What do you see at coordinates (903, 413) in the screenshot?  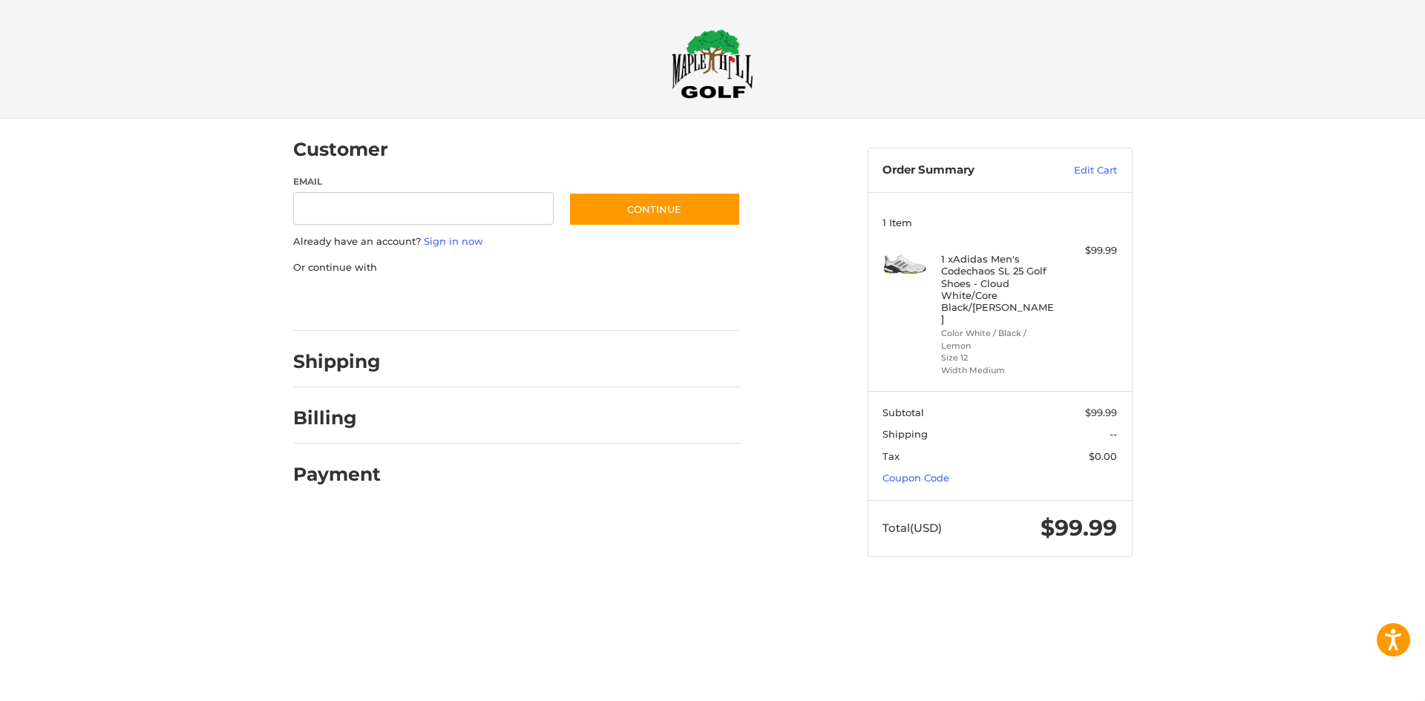 I see `span: Subtotal` at bounding box center [903, 413].